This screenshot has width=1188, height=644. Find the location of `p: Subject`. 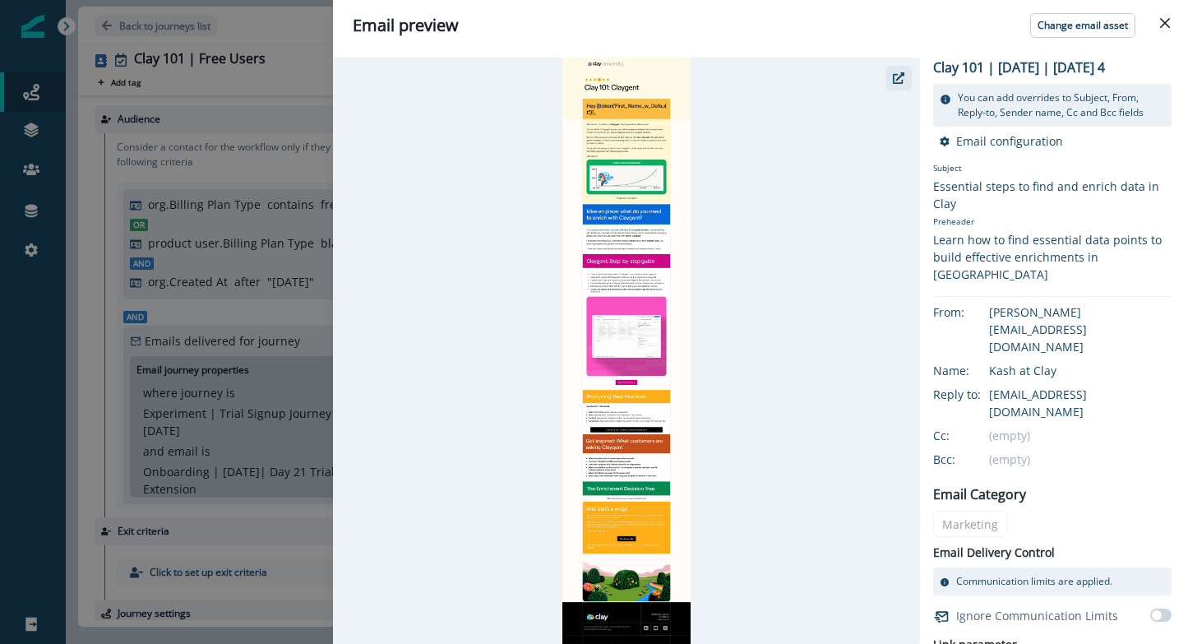

p: Subject is located at coordinates (1052, 169).